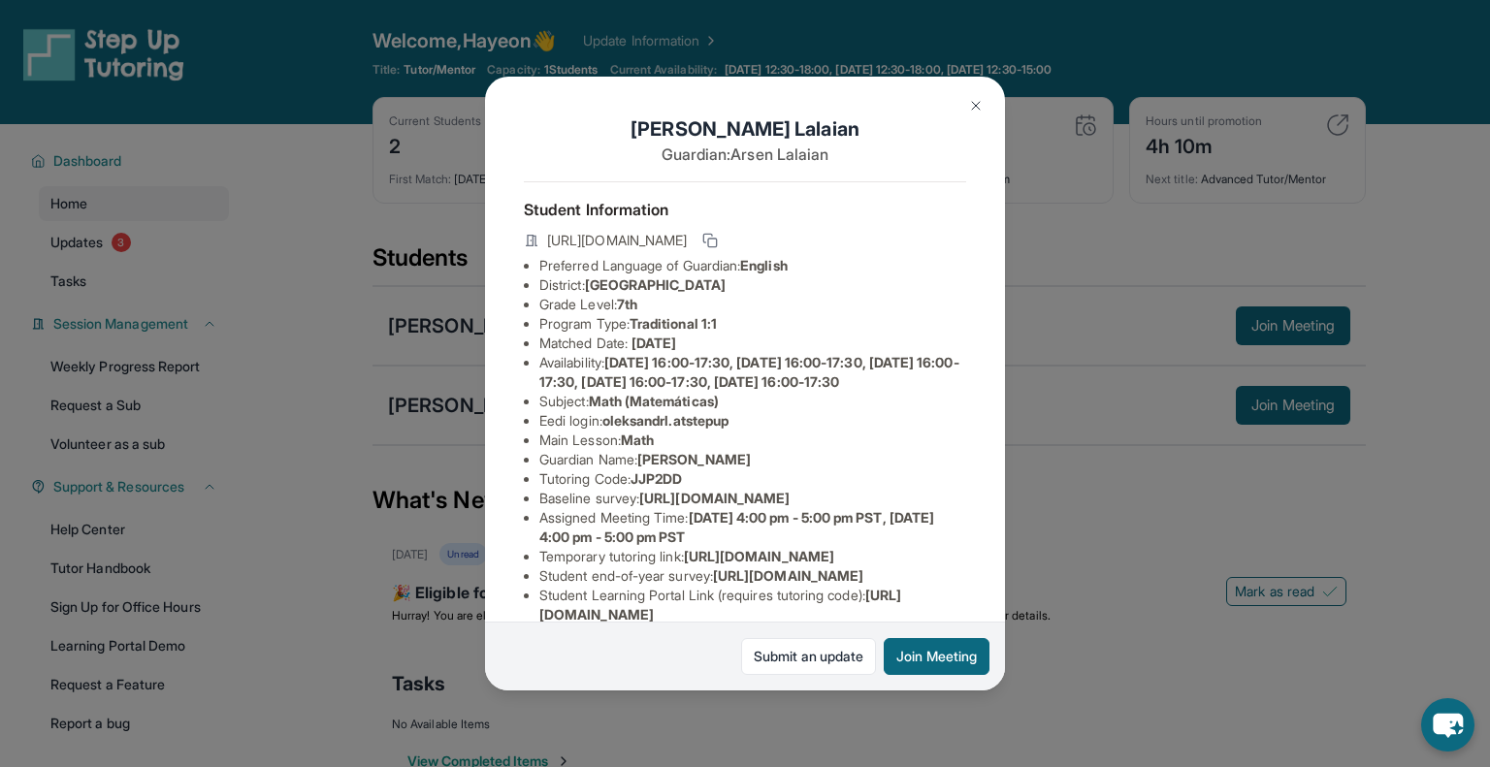  What do you see at coordinates (753, 324) in the screenshot?
I see `li: Program Type:` at bounding box center [753, 324].